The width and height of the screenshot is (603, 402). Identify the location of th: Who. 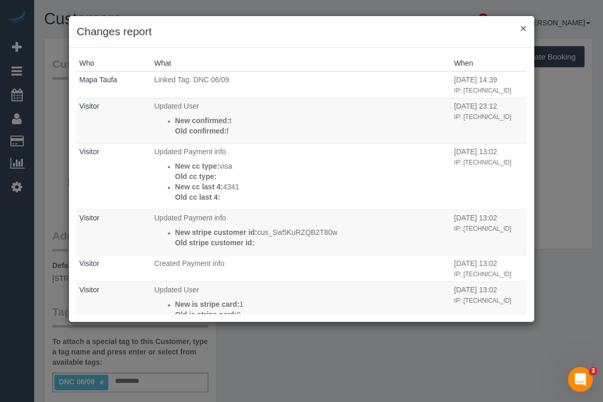
(114, 63).